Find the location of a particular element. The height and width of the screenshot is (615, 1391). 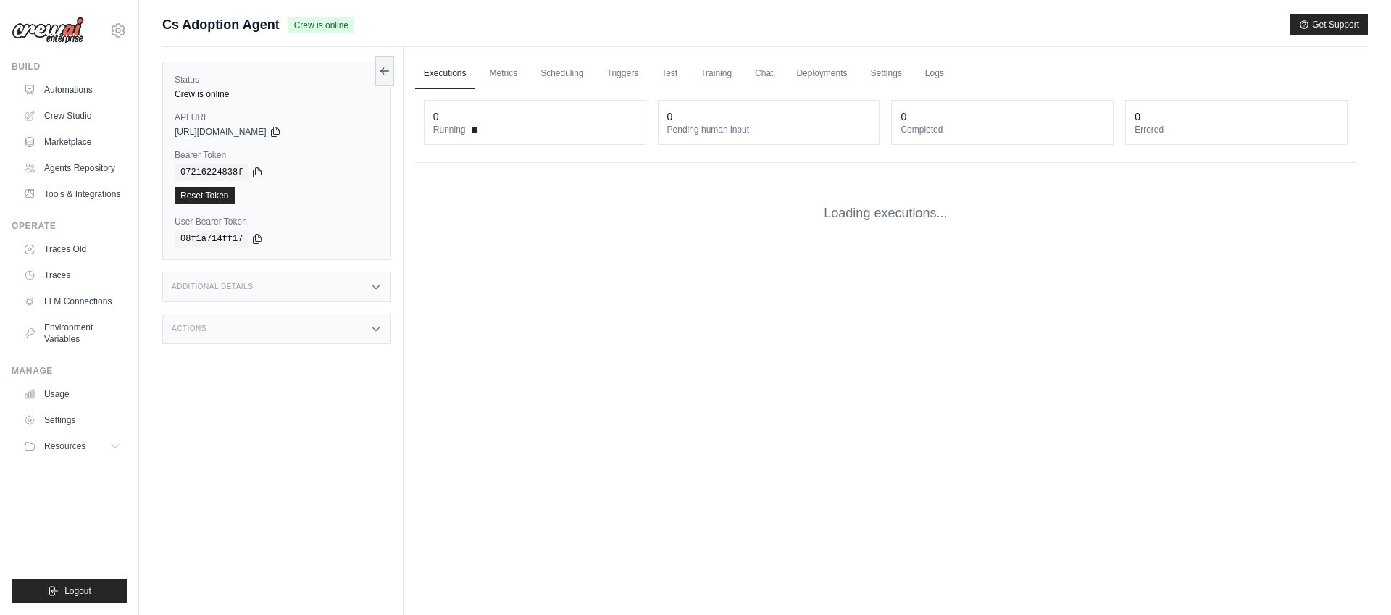

a: Metrics is located at coordinates (504, 74).